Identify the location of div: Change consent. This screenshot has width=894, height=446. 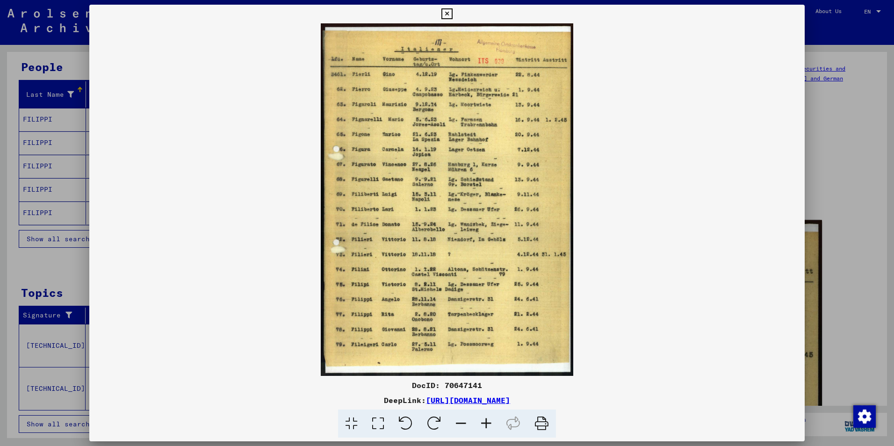
(864, 416).